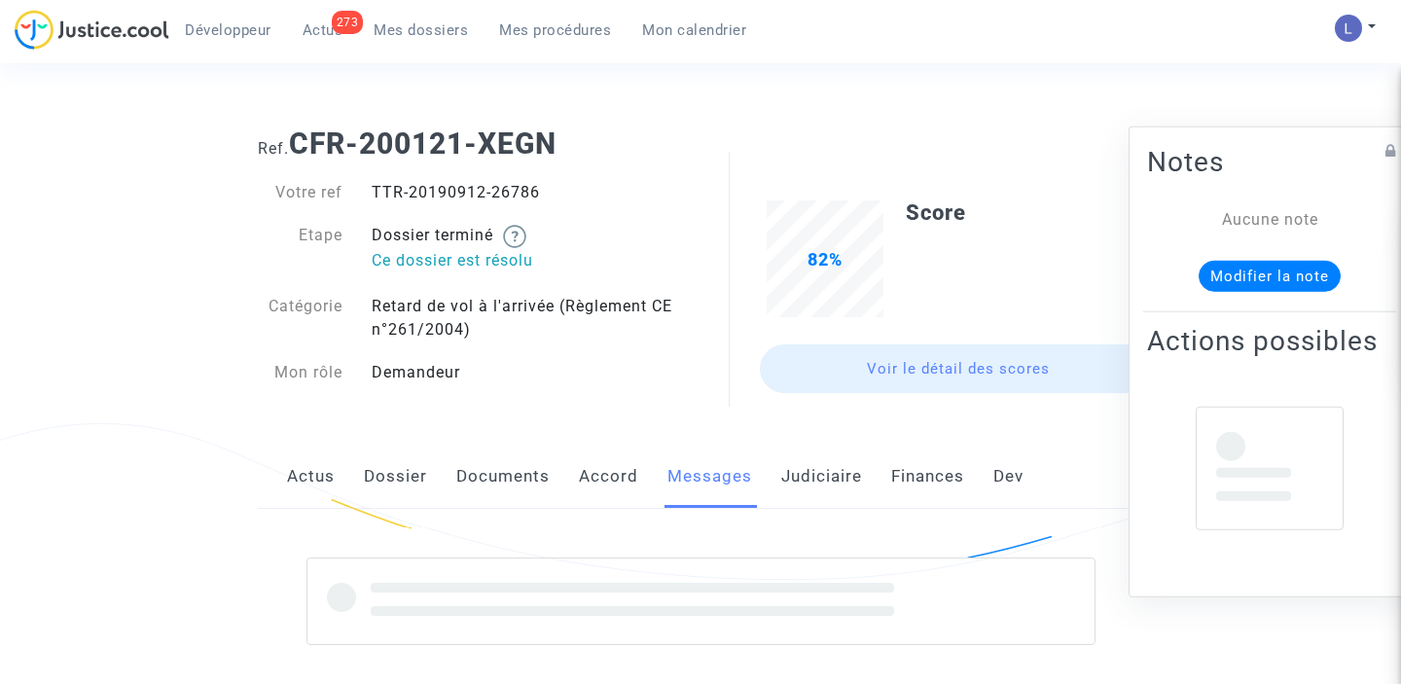 The height and width of the screenshot is (684, 1401). What do you see at coordinates (310, 477) in the screenshot?
I see `a: Actus` at bounding box center [310, 477].